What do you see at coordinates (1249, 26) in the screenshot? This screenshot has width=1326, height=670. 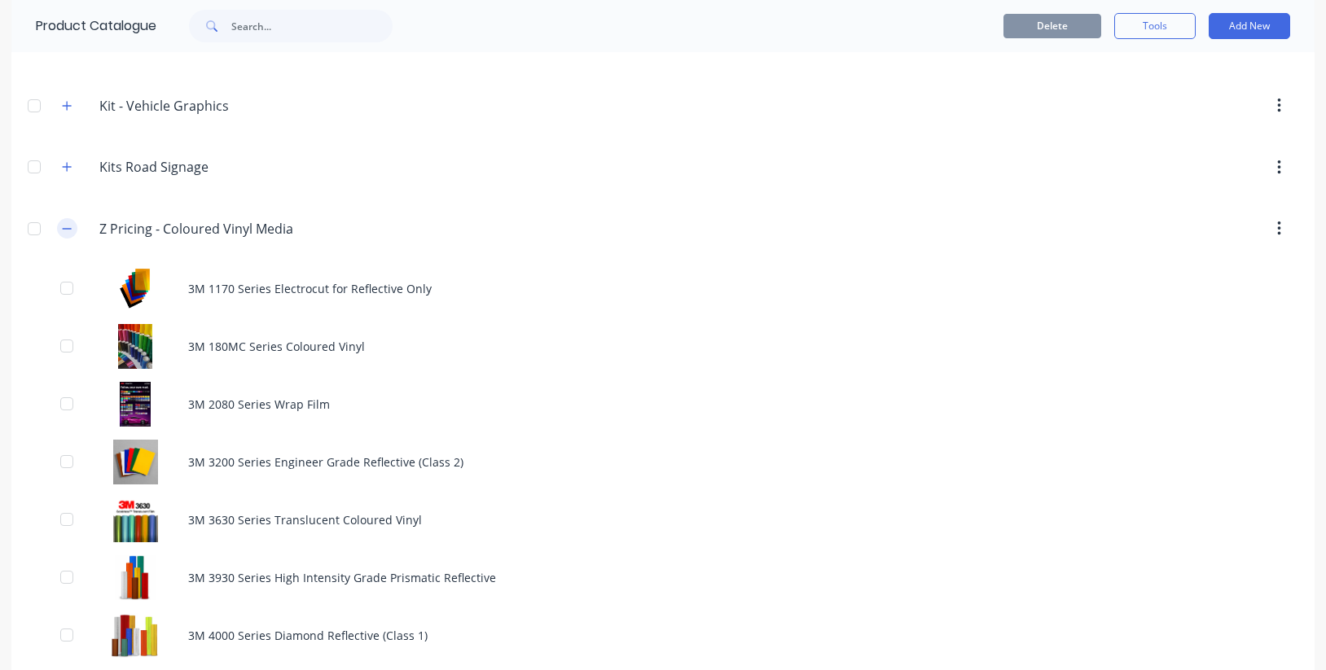 I see `button: Add New` at bounding box center [1249, 26].